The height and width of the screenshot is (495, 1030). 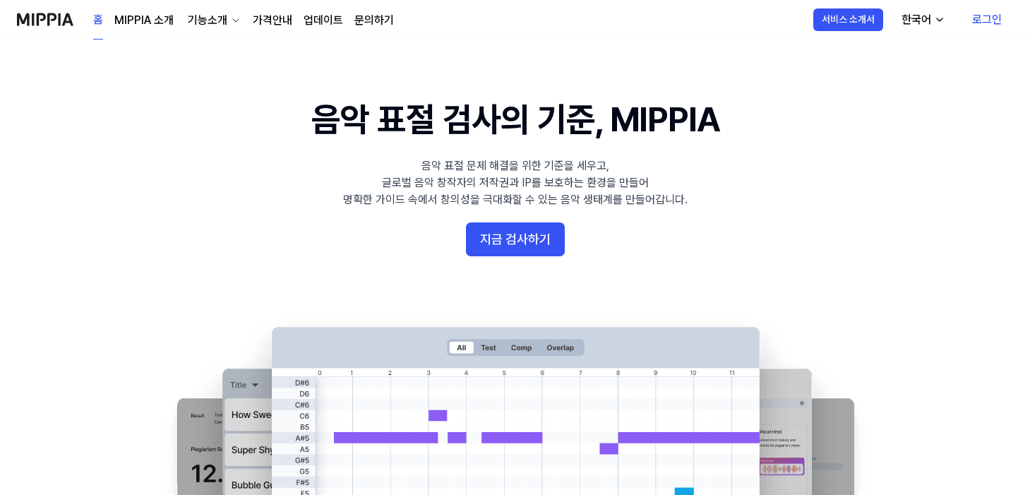 What do you see at coordinates (374, 20) in the screenshot?
I see `a: 문의하기` at bounding box center [374, 20].